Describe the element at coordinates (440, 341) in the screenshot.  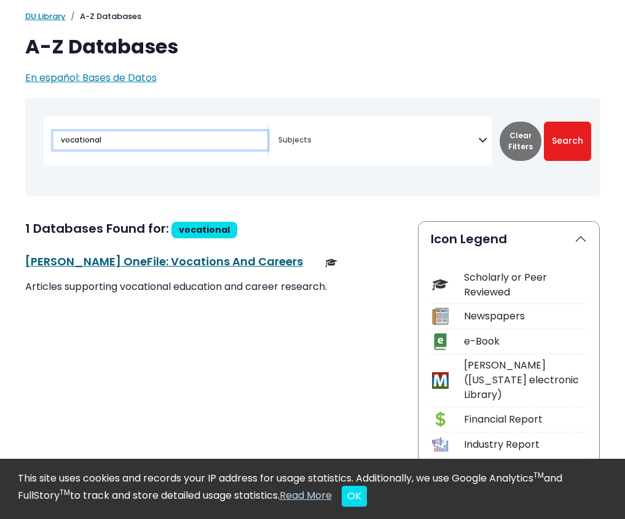
I see `img: Icon e-Book` at that location.